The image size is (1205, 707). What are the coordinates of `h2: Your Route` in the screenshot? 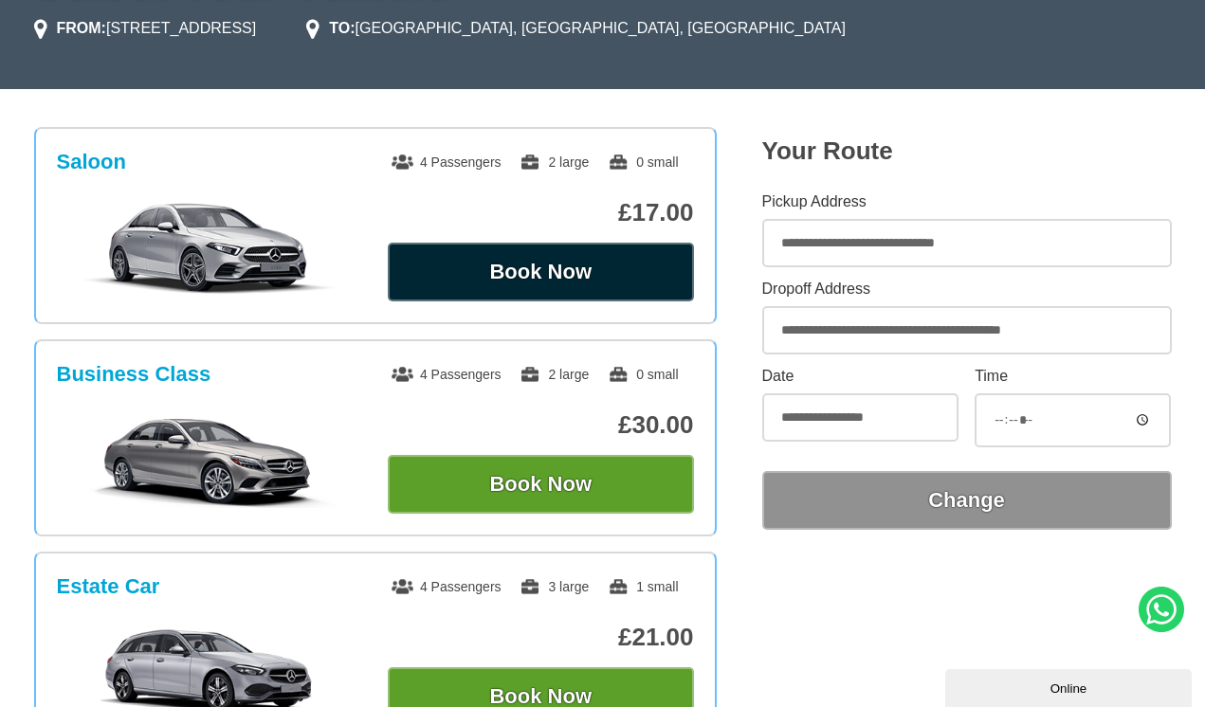 It's located at (967, 151).